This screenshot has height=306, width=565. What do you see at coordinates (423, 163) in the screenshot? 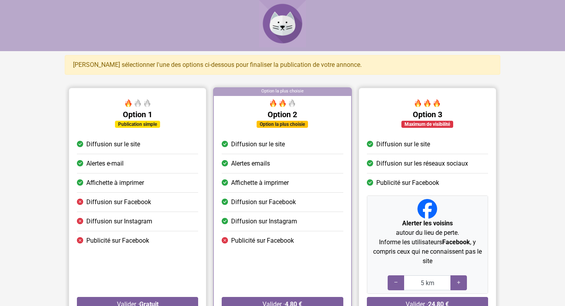
I see `span: Diffusion sur les réseaux sociaux` at bounding box center [423, 163].